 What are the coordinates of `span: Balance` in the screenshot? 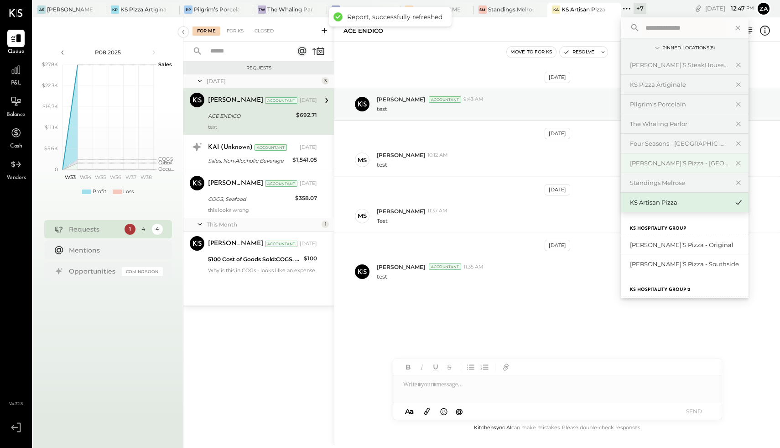 It's located at (16, 115).